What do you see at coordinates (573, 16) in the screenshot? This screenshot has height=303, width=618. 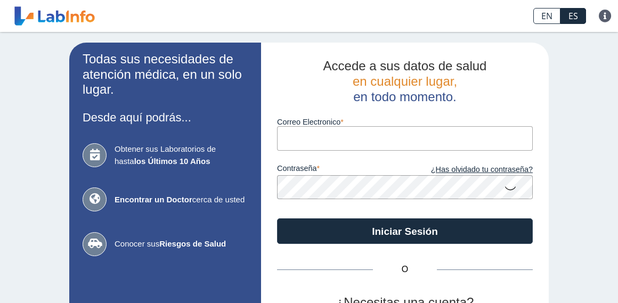 I see `a: ES` at bounding box center [573, 16].